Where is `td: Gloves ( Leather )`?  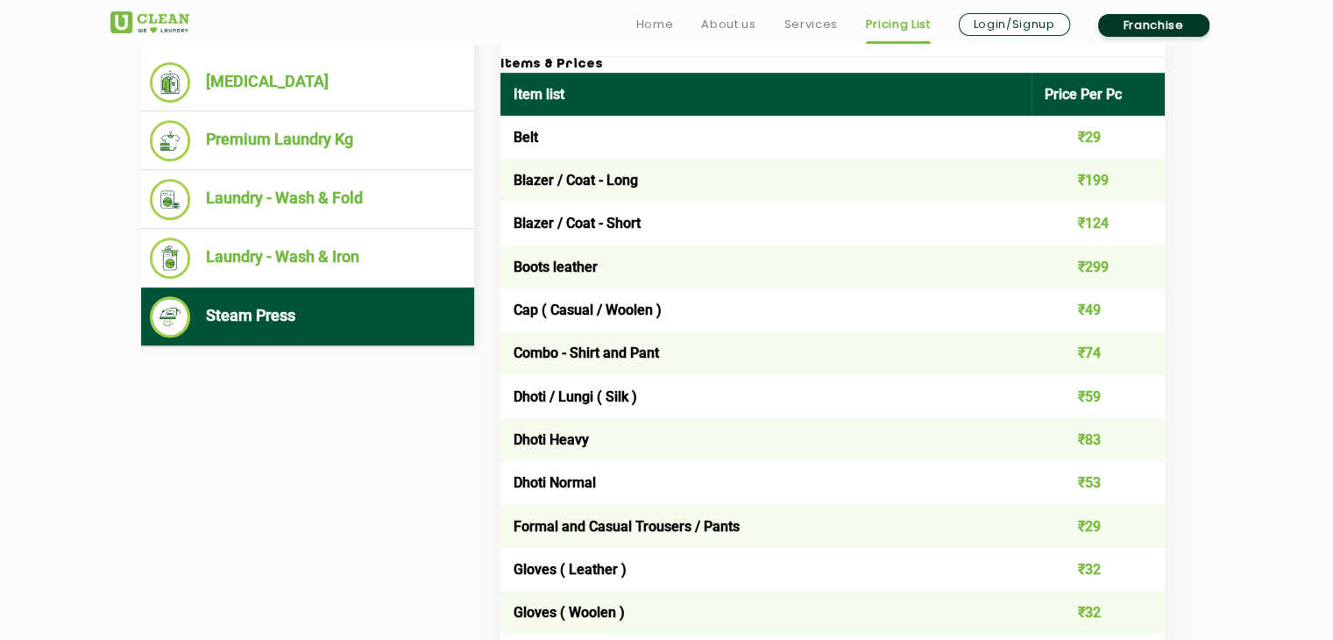 td: Gloves ( Leather ) is located at coordinates (766, 569).